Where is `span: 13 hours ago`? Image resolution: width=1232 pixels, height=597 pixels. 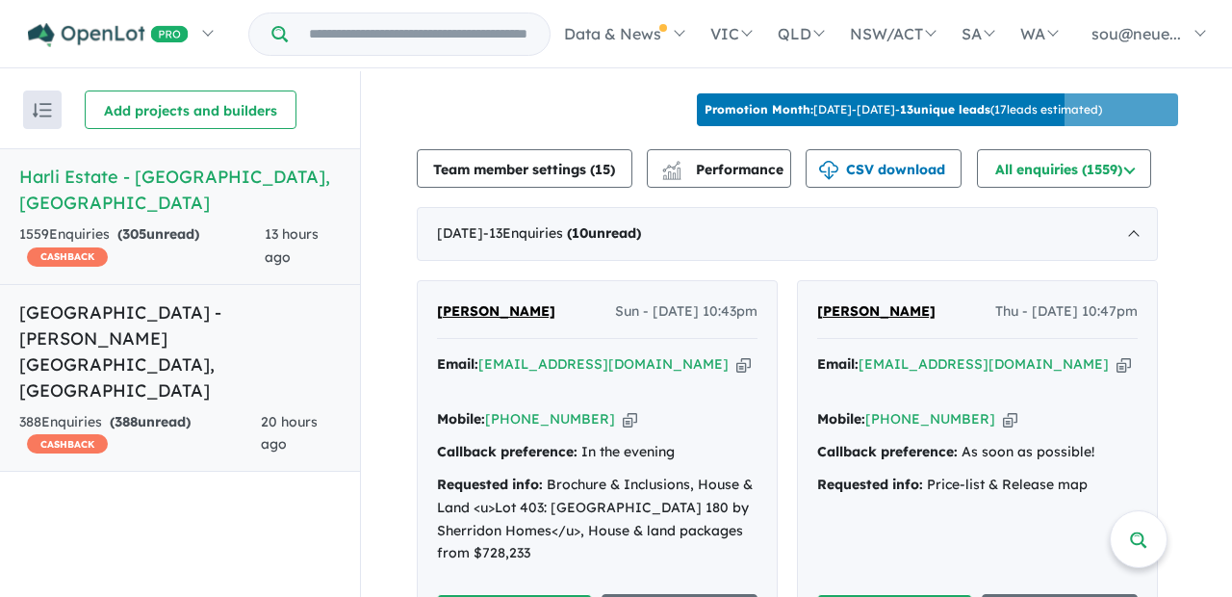
span: 13 hours ago is located at coordinates (292, 245).